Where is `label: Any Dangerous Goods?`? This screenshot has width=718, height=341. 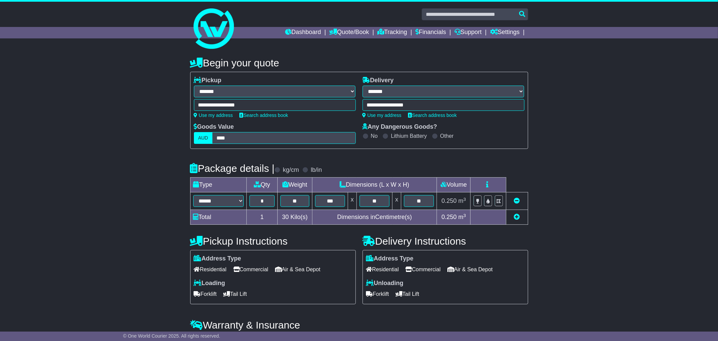
label: Any Dangerous Goods? is located at coordinates (400, 127).